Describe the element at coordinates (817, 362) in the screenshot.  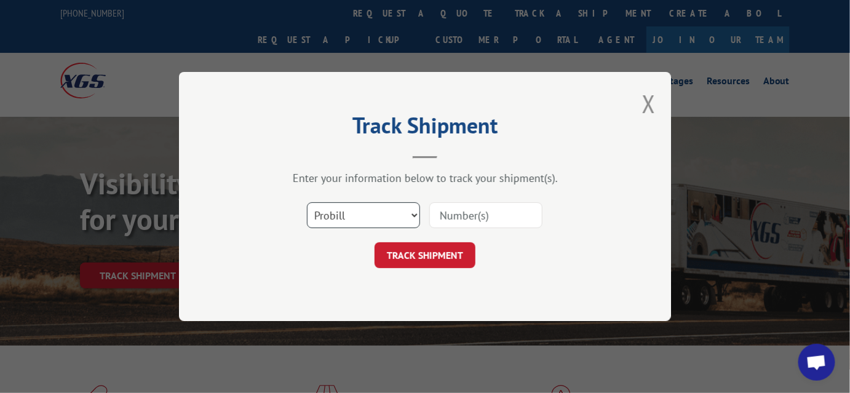
I see `div: Open chat` at that location.